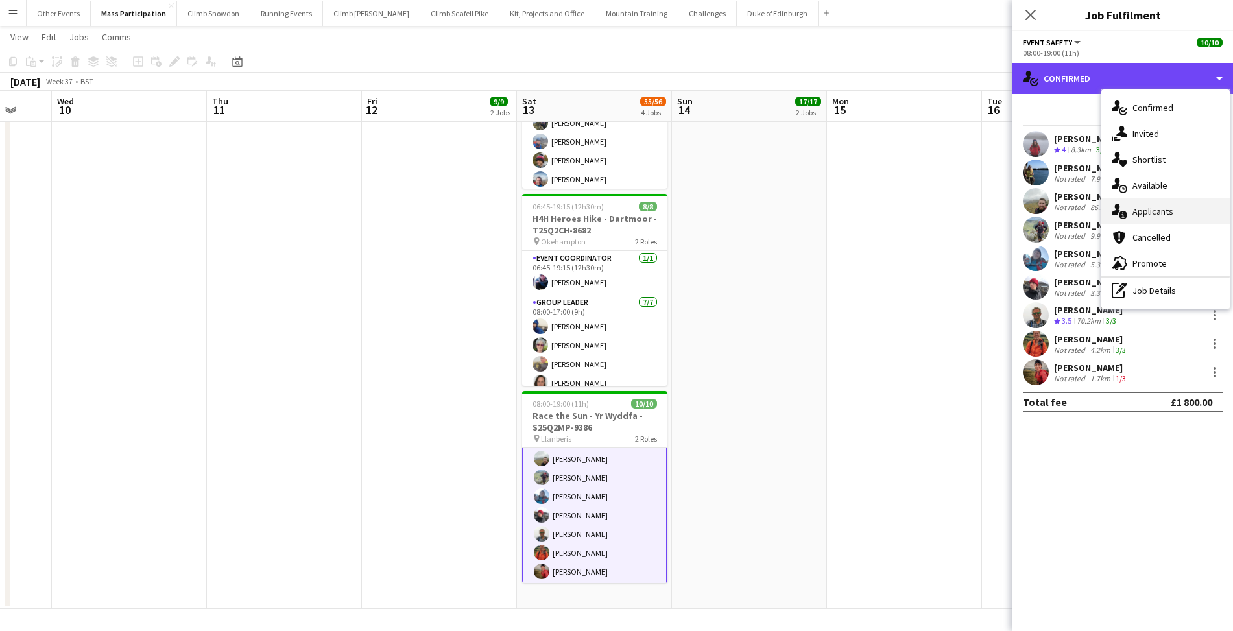  What do you see at coordinates (371, 110) in the screenshot?
I see `span: 12` at bounding box center [371, 110].